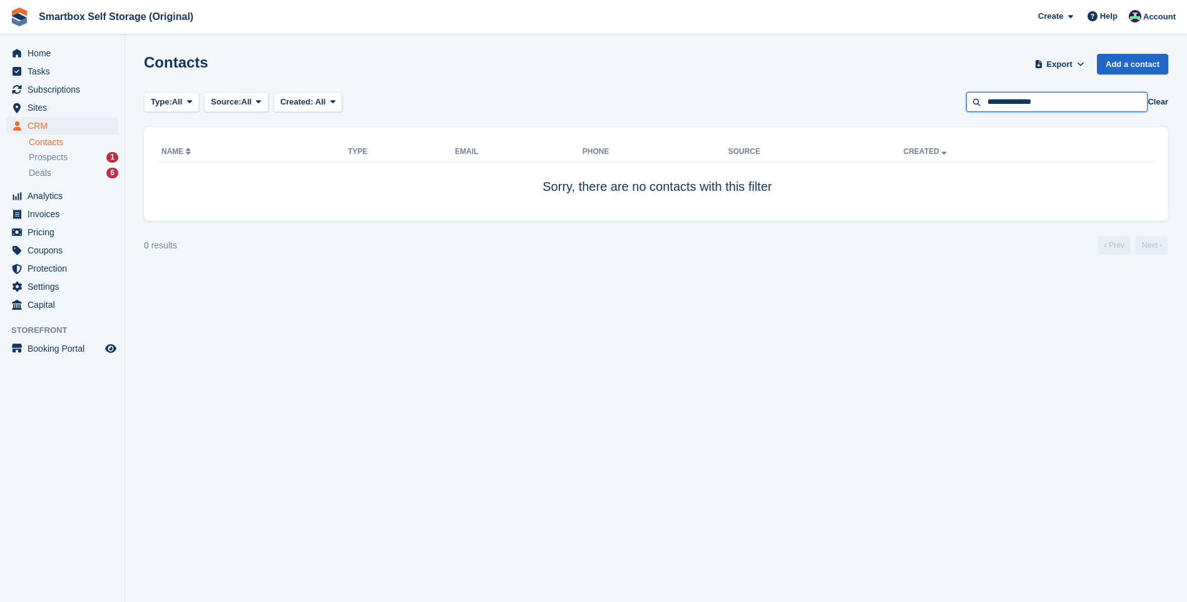 The image size is (1187, 602). Describe the element at coordinates (926, 151) in the screenshot. I see `a: Created` at that location.